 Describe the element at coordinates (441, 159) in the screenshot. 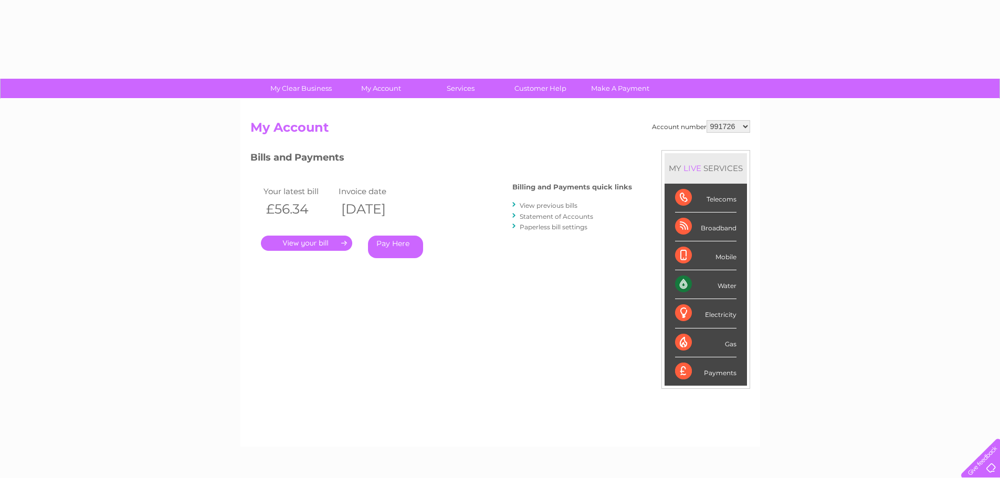

I see `h3: Bills and Payments` at that location.